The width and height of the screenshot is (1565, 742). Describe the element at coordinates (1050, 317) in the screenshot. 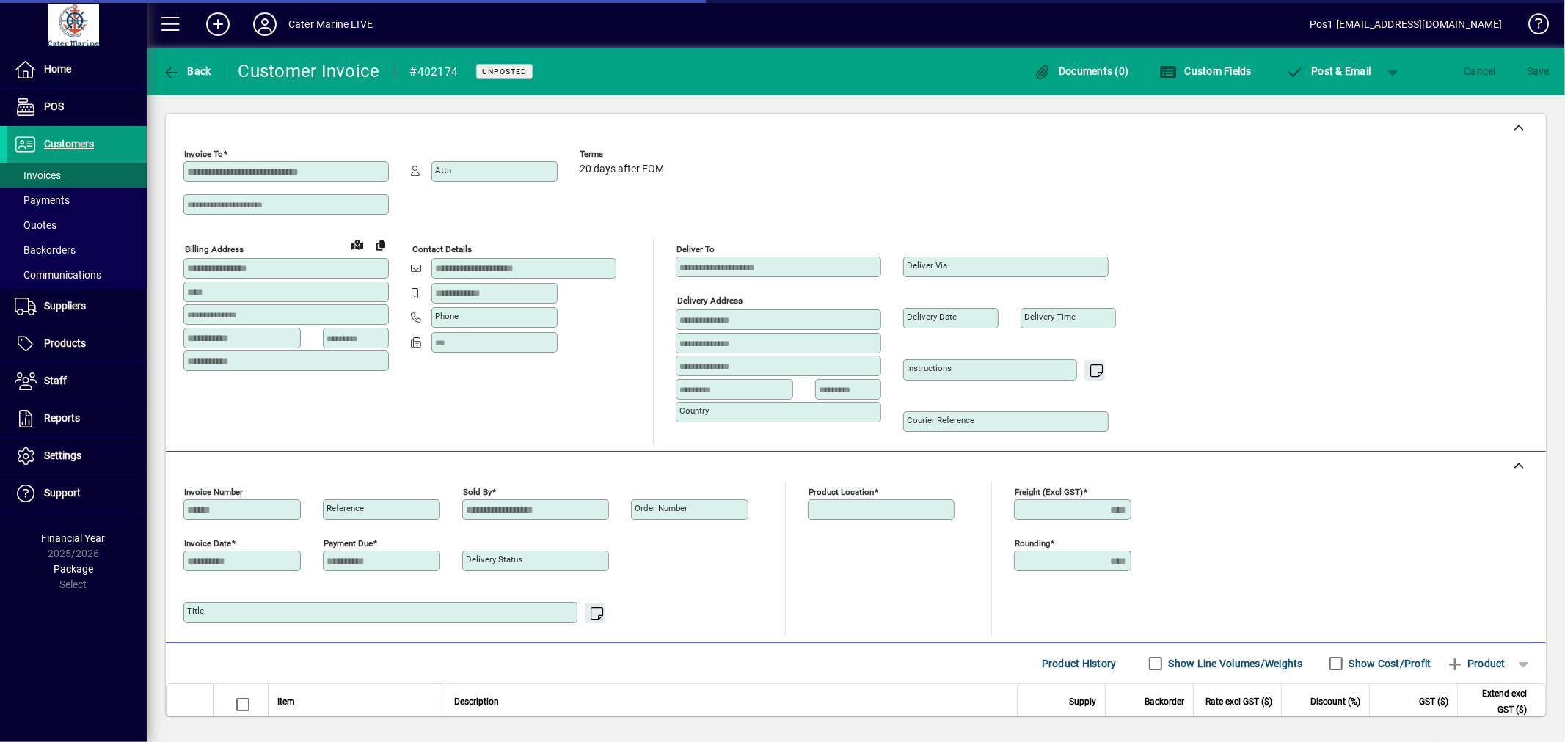

I see `mat-label: Delivery time` at that location.